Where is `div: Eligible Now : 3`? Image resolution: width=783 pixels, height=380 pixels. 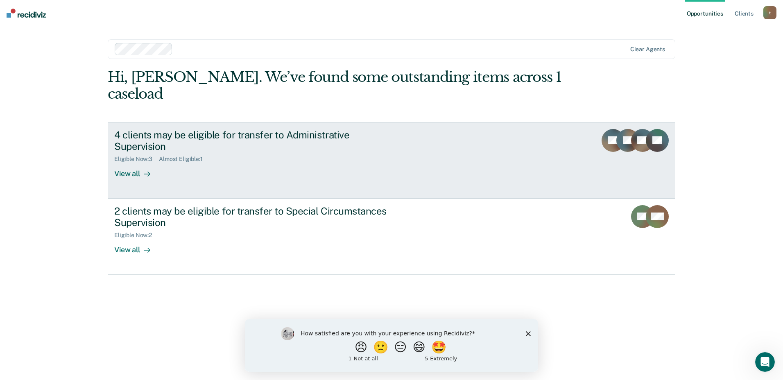
div: Eligible Now : 3 is located at coordinates (136, 159).